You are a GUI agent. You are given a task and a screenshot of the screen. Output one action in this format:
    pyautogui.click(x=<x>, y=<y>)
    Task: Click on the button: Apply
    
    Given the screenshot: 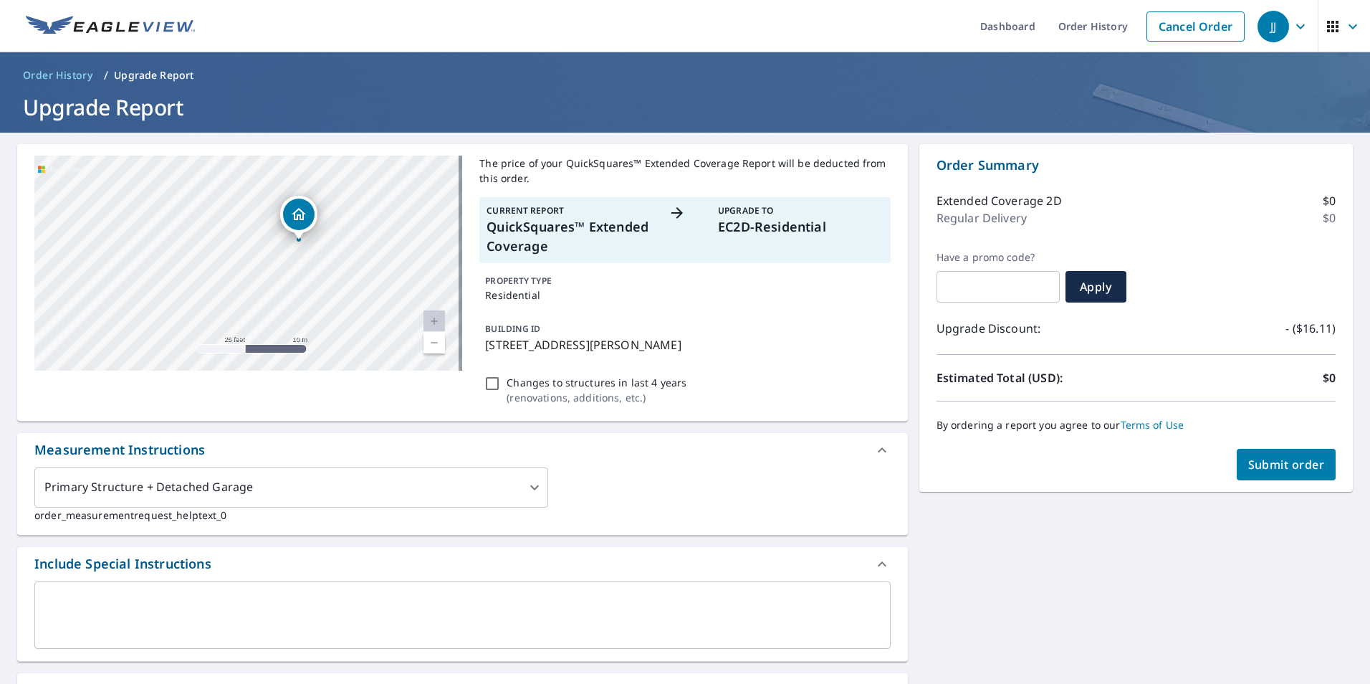 What is the action you would take?
    pyautogui.click(x=1096, y=287)
    